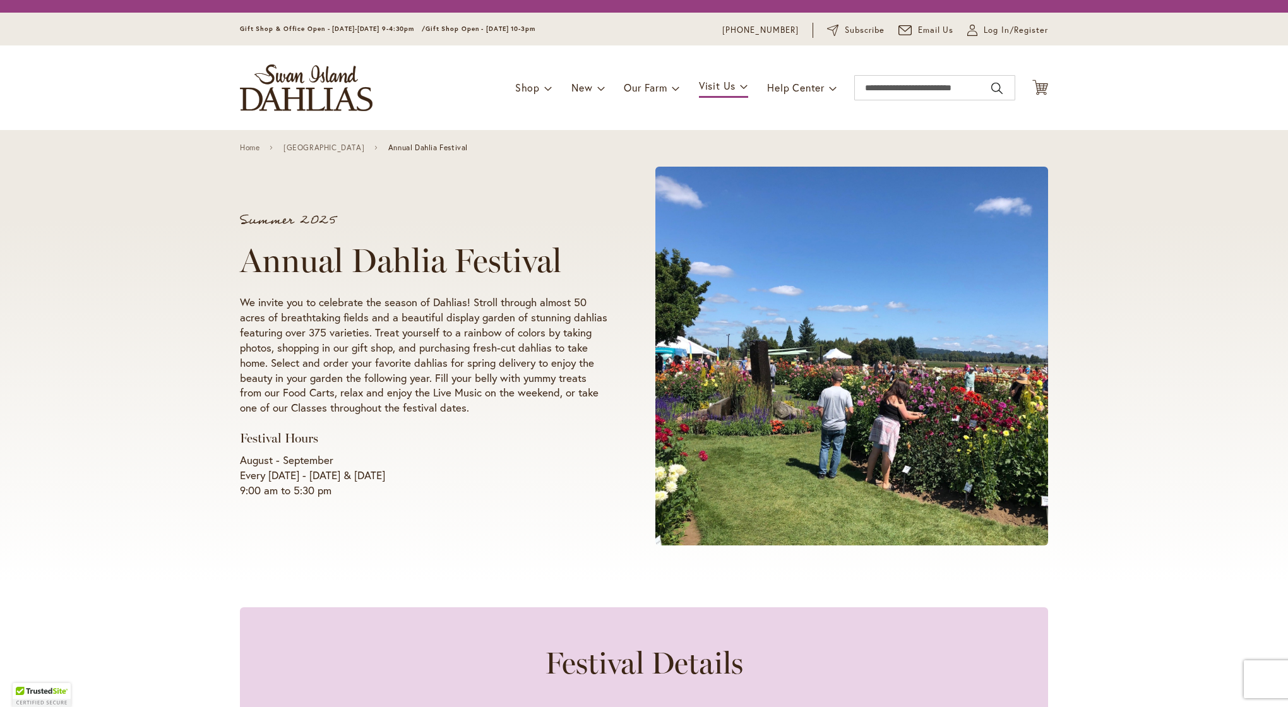 The width and height of the screenshot is (1288, 707). Describe the element at coordinates (1016, 30) in the screenshot. I see `span: Log In/Register` at that location.